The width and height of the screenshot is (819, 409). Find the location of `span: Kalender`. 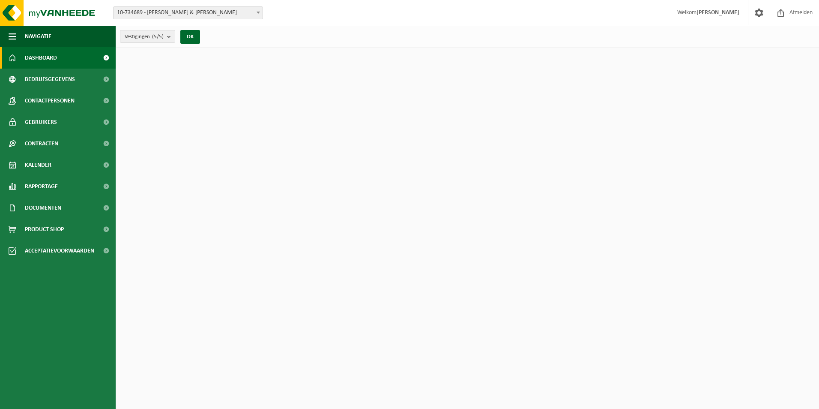

span: Kalender is located at coordinates (38, 165).